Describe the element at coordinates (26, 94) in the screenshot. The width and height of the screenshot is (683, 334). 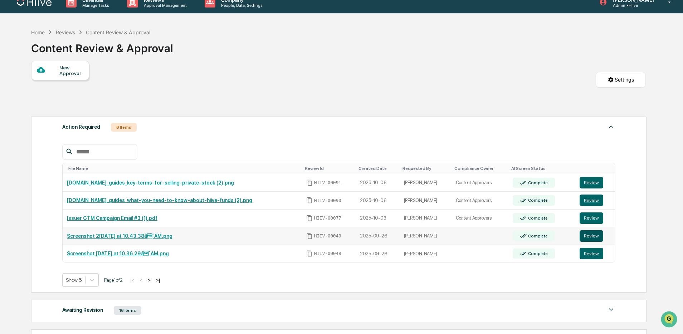
I see `a: 🖐️Preclearance` at that location.